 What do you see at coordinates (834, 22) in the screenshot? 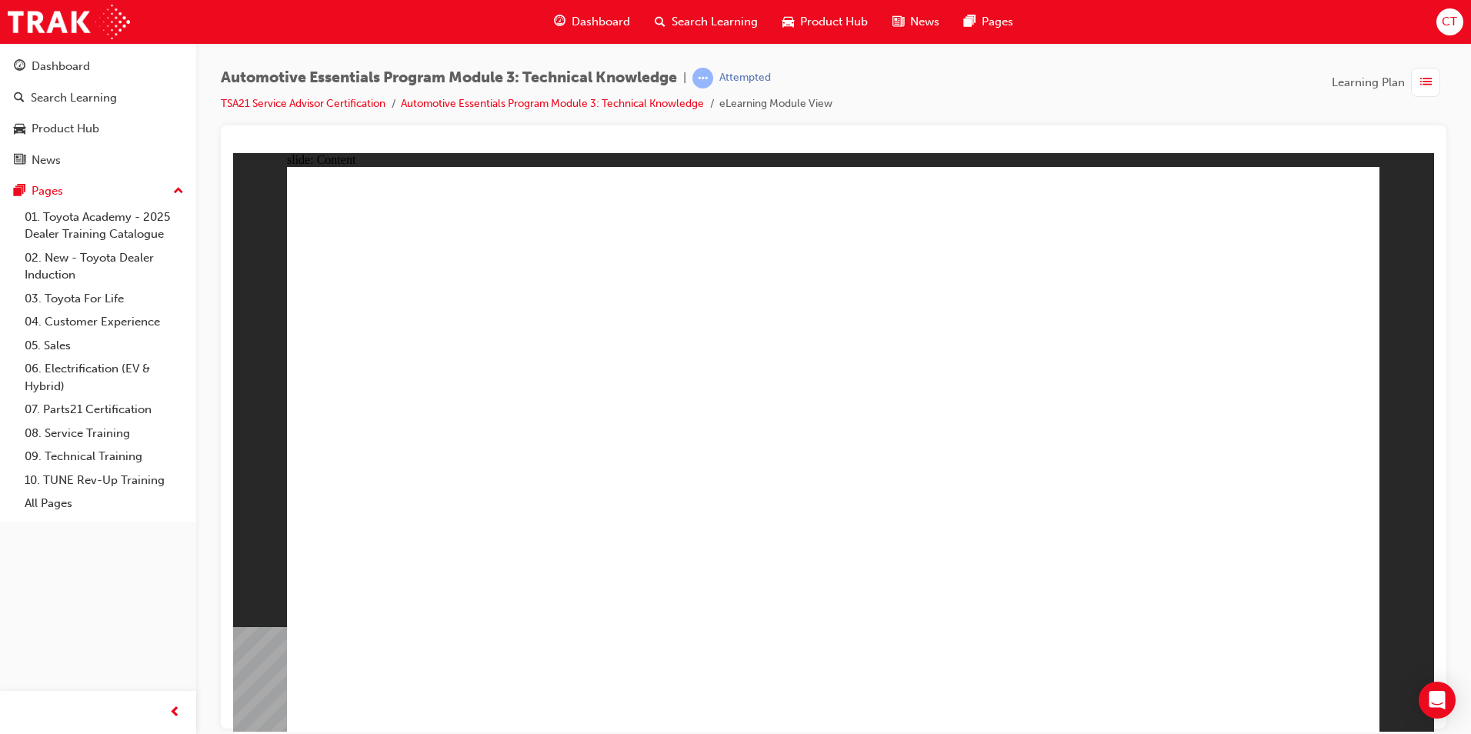
I see `span: Product Hub` at bounding box center [834, 22].